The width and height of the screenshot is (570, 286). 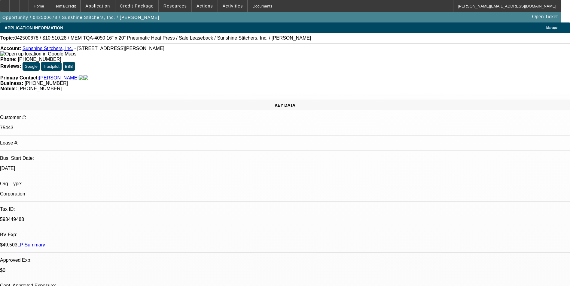 What do you see at coordinates (175, 6) in the screenshot?
I see `button: Resources` at bounding box center [175, 6].